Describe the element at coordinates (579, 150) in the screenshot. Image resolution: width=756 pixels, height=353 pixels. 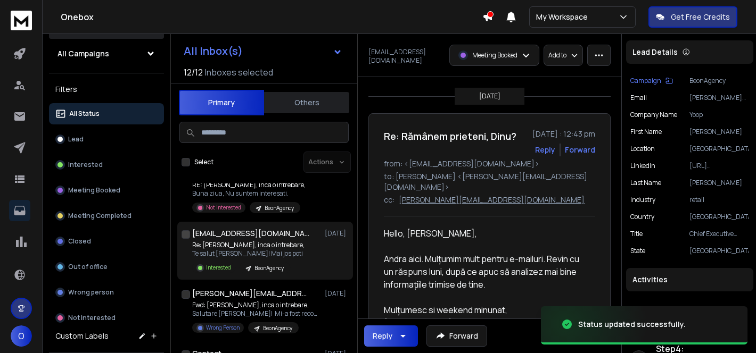
I see `div: Forward` at that location.